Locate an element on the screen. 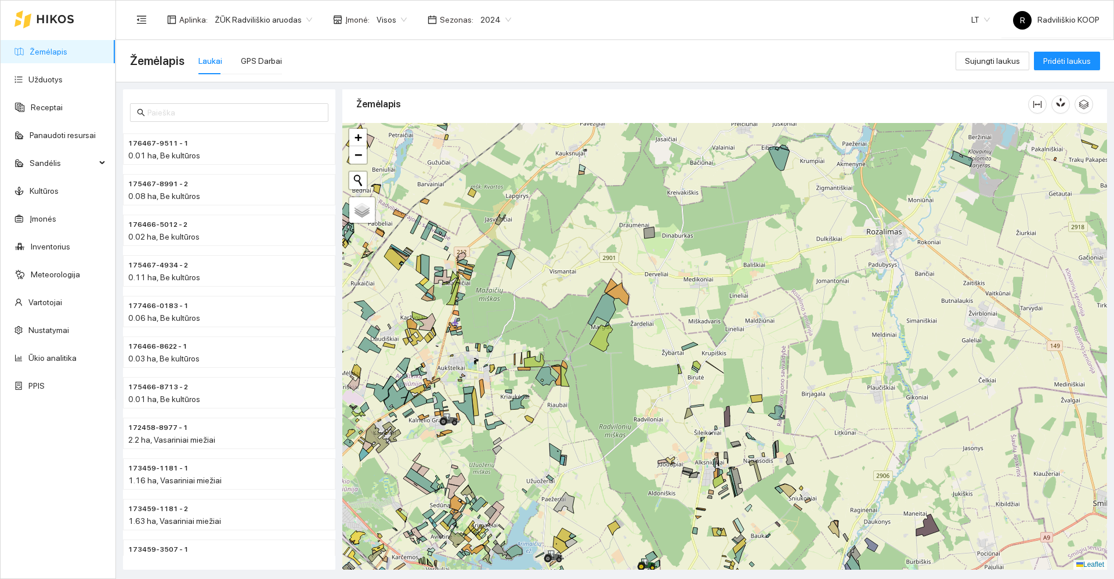 This screenshot has width=1114, height=579. span: 0.06 ha, Be kultūros is located at coordinates (164, 318).